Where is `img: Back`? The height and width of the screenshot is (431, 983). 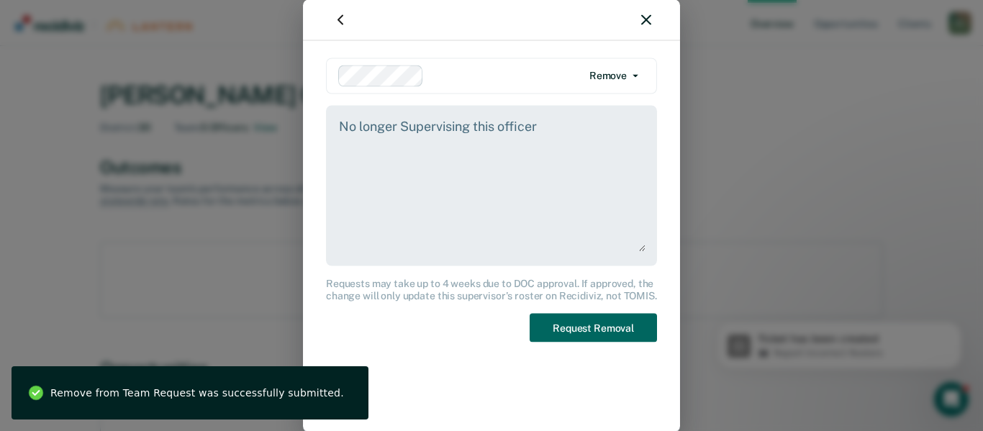
img: Back is located at coordinates (341, 19).